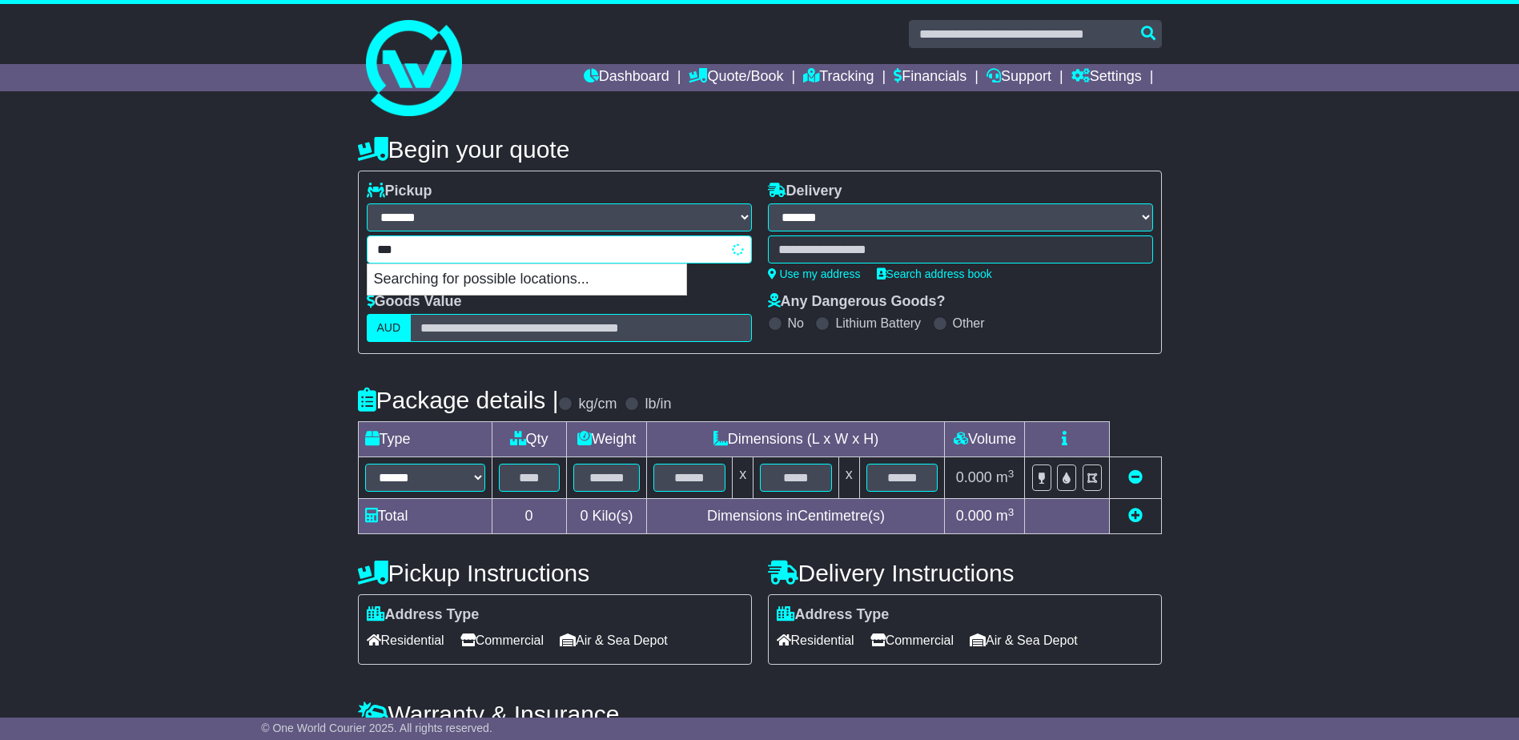 This screenshot has width=1519, height=740. I want to click on a: Dashboard, so click(626, 78).